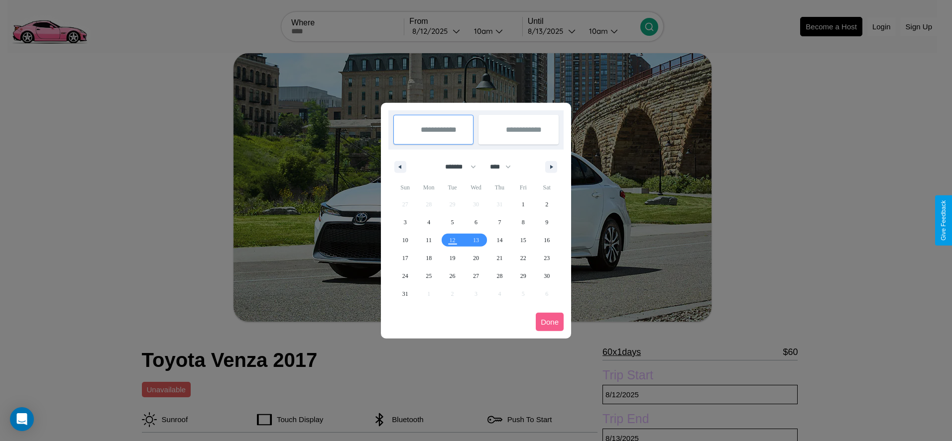  I want to click on span: 25, so click(429, 276).